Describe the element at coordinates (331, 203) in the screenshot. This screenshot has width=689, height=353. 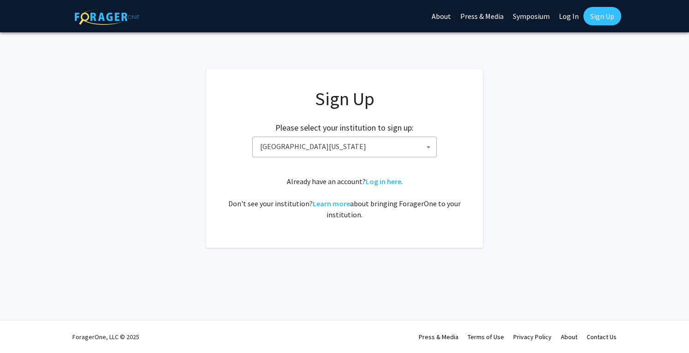
I see `a: Learn more about bringing ForagerOne to your institution` at that location.